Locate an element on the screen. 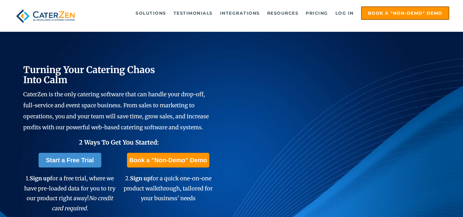  span: CaterZen is the only catering software that can handle your drop-off, full-service and event spac... is located at coordinates (116, 111).